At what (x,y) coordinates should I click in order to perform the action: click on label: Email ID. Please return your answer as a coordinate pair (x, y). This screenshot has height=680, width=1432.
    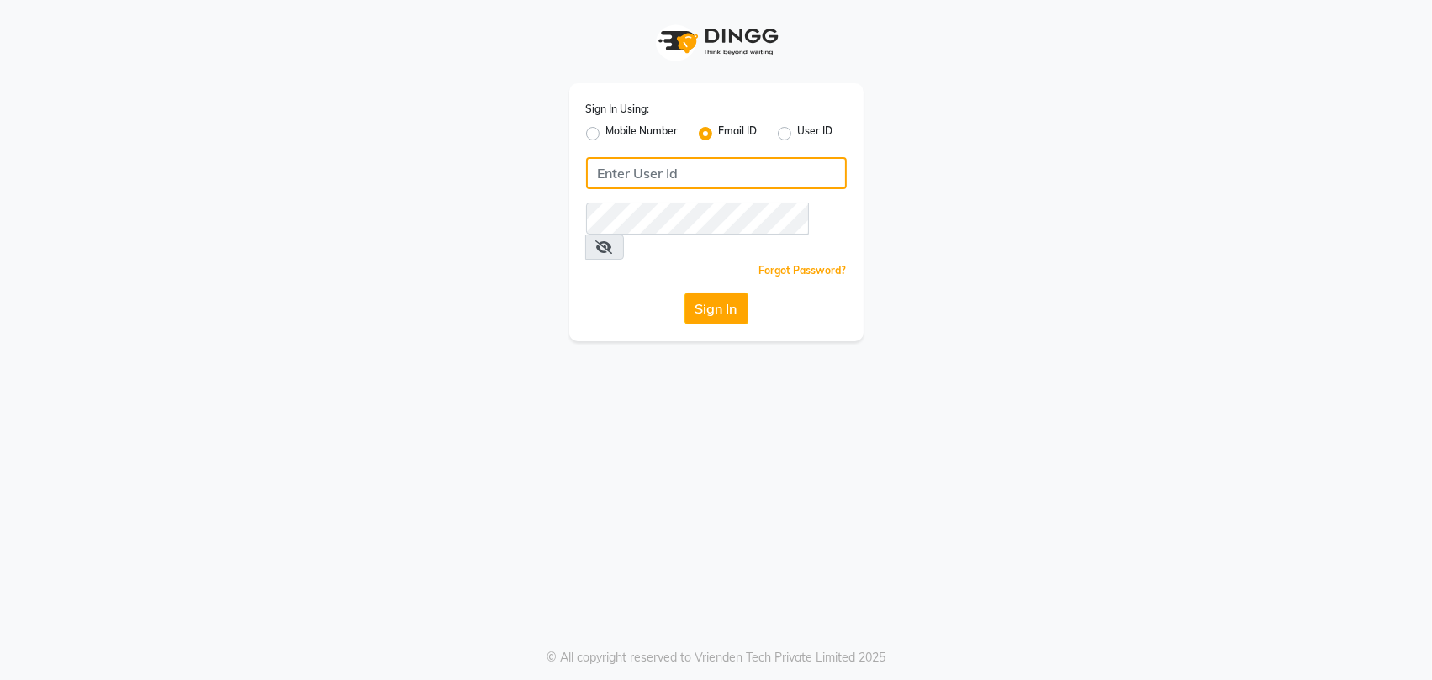
    Looking at the image, I should click on (738, 134).